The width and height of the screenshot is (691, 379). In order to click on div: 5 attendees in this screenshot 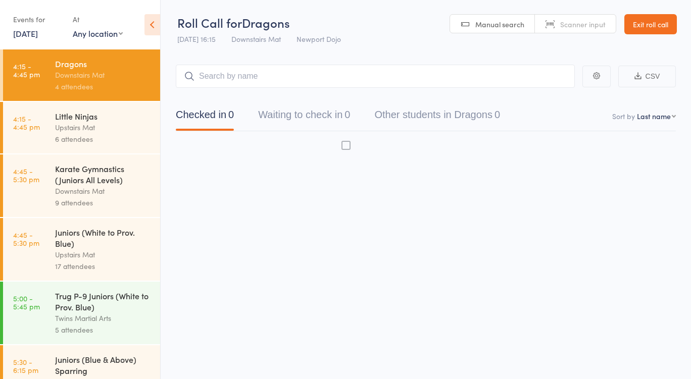, I will do `click(103, 330)`.